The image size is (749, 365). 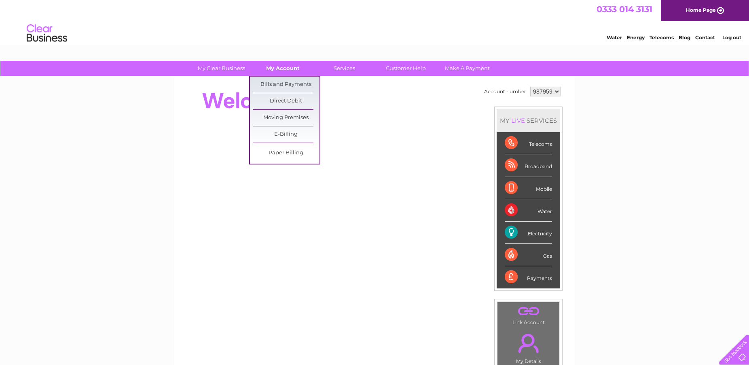 I want to click on img: logo.png, so click(x=47, y=33).